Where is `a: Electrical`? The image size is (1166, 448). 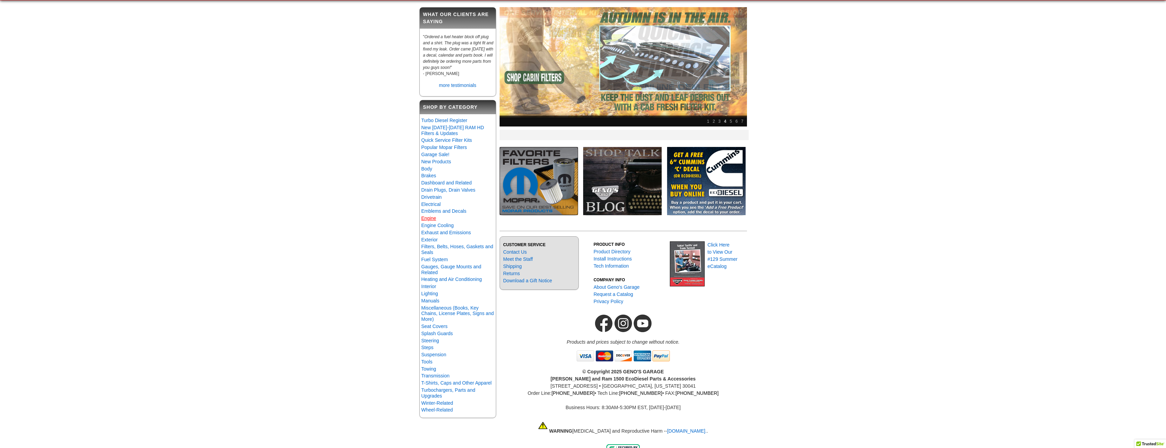 a: Electrical is located at coordinates (431, 204).